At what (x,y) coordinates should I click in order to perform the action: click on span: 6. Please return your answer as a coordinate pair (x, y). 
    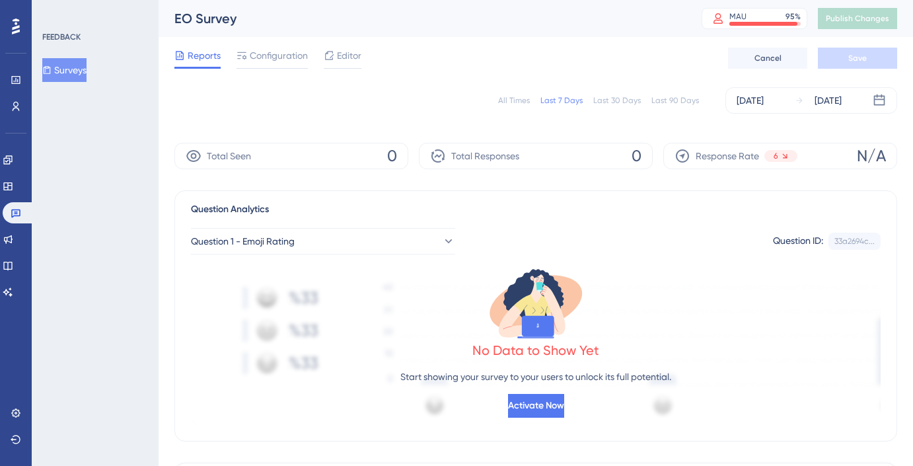
    Looking at the image, I should click on (776, 156).